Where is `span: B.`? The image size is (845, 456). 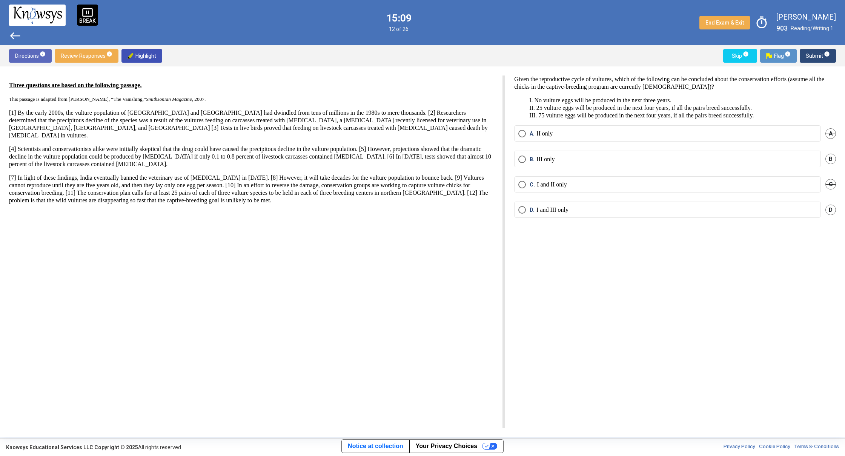
span: B. is located at coordinates (533, 159).